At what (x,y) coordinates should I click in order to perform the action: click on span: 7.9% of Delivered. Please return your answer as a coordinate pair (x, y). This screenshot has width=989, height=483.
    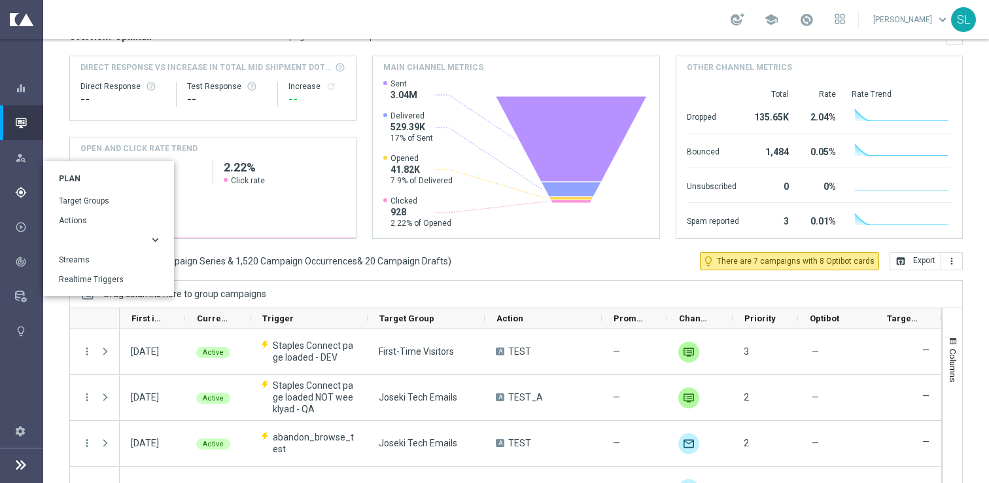
    Looking at the image, I should click on (421, 181).